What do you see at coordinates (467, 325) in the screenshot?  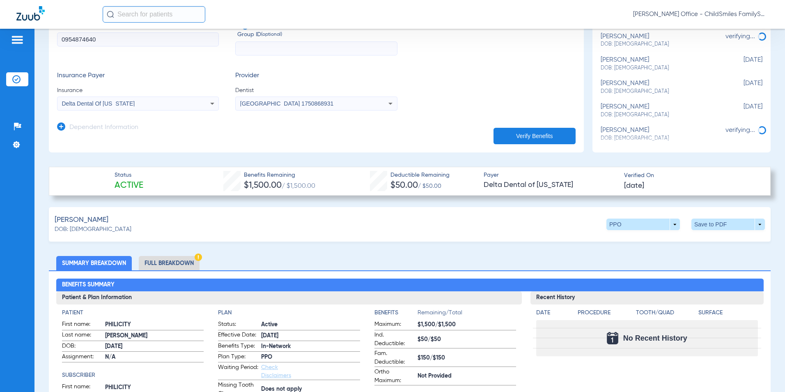 I see `span: $1,500/$1,500` at bounding box center [467, 325].